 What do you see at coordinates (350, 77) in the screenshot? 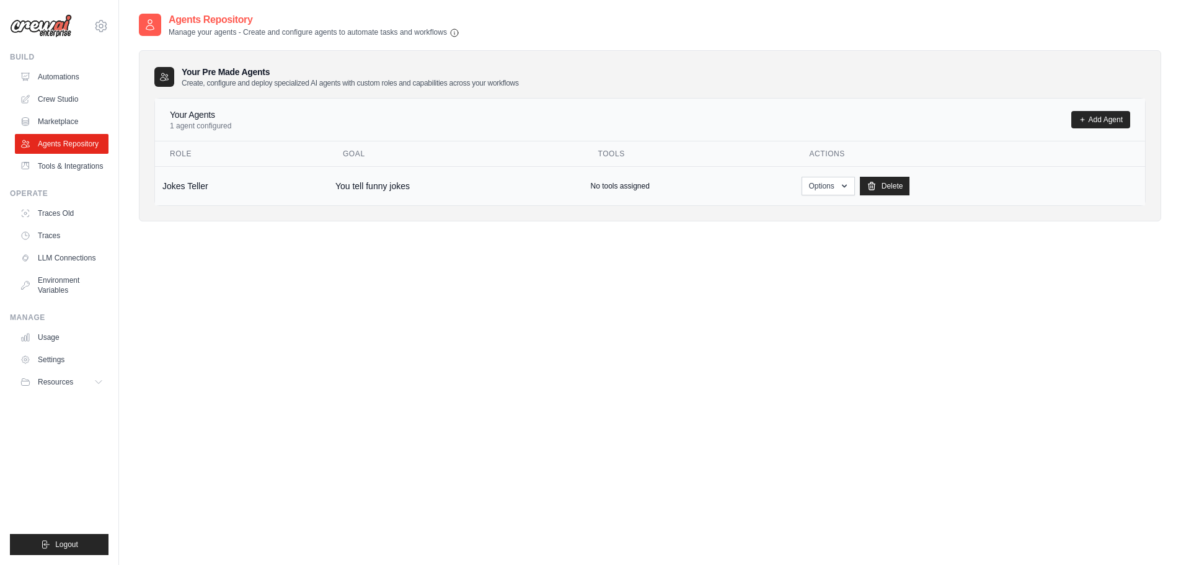
I see `h3: Your Pre Made Agents` at bounding box center [350, 77].